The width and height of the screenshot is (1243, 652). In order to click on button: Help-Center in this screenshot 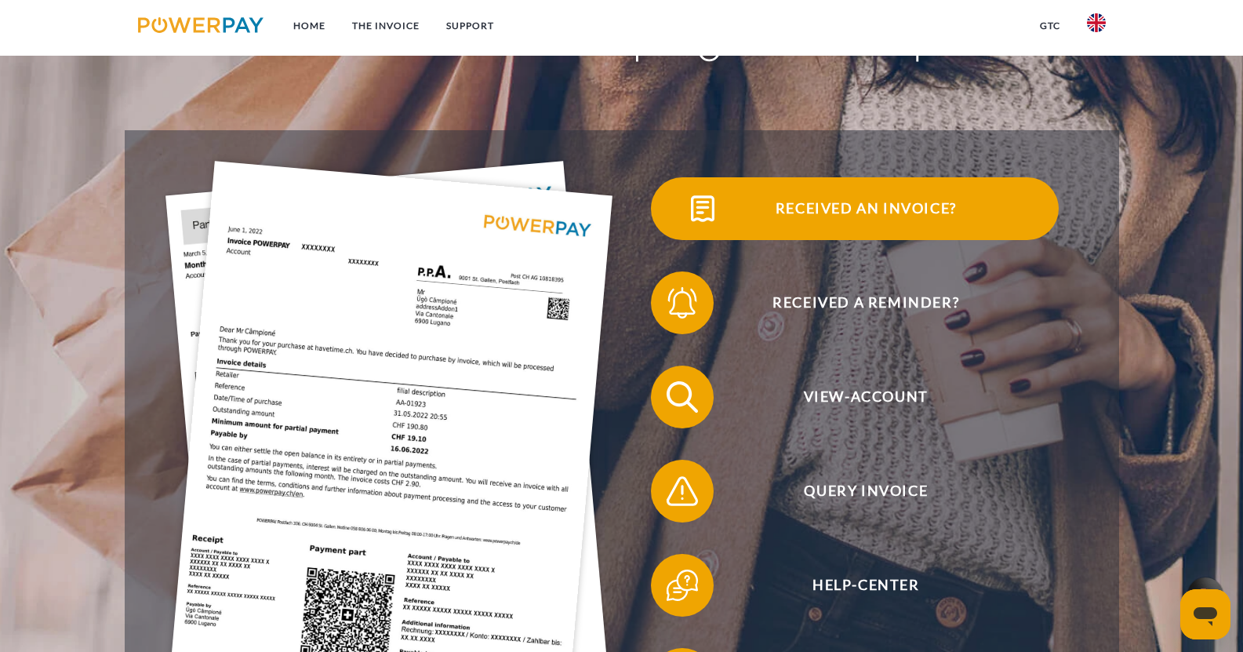, I will do `click(855, 585)`.